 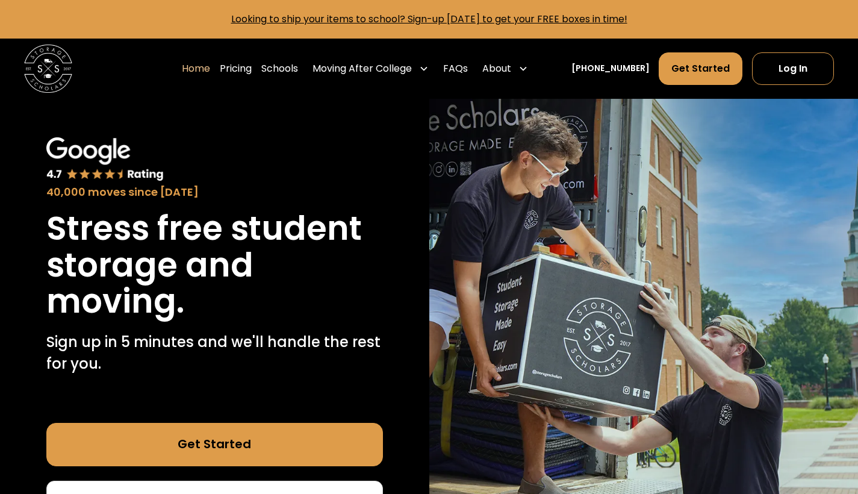 What do you see at coordinates (214, 353) in the screenshot?
I see `p: Sign up in 5 minutes and we'll handle the rest for you.` at bounding box center [214, 353].